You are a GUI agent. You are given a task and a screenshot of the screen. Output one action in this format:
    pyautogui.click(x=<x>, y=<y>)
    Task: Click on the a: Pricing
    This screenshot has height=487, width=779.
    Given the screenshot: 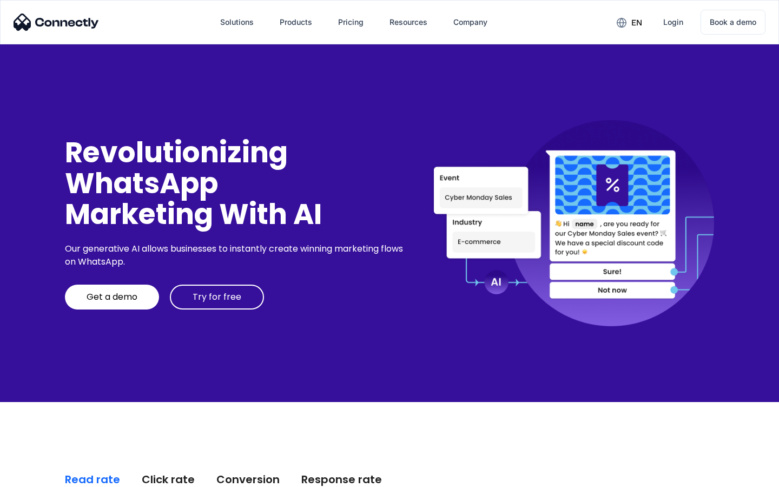 What is the action you would take?
    pyautogui.click(x=351, y=22)
    